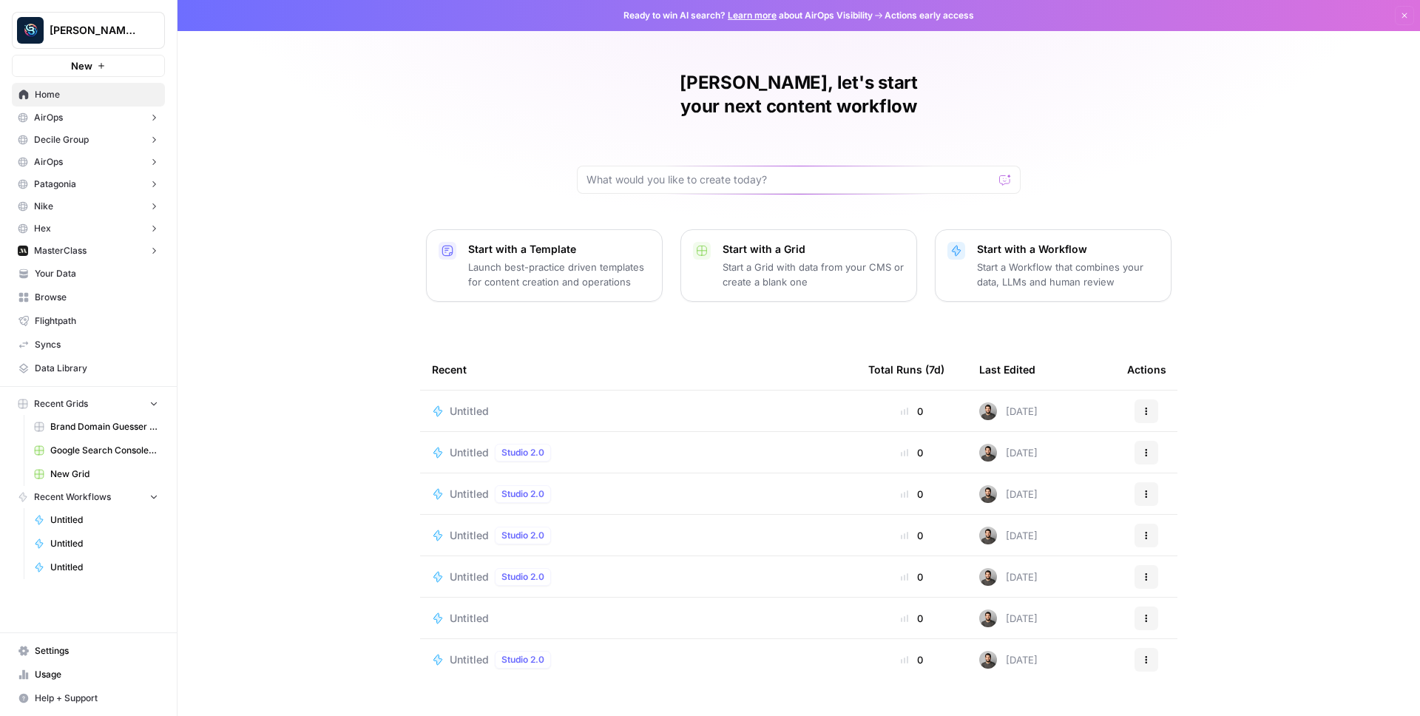  What do you see at coordinates (88, 140) in the screenshot?
I see `button: Decile Group` at bounding box center [88, 140].